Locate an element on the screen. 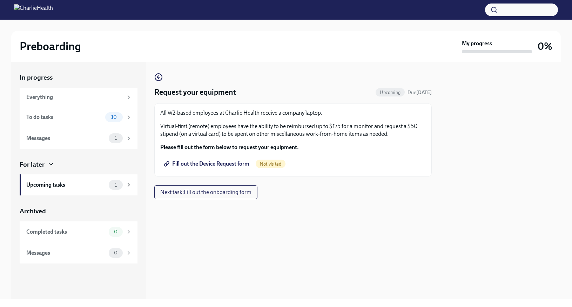 This screenshot has height=307, width=572. img: CharlieHealth is located at coordinates (33, 10).